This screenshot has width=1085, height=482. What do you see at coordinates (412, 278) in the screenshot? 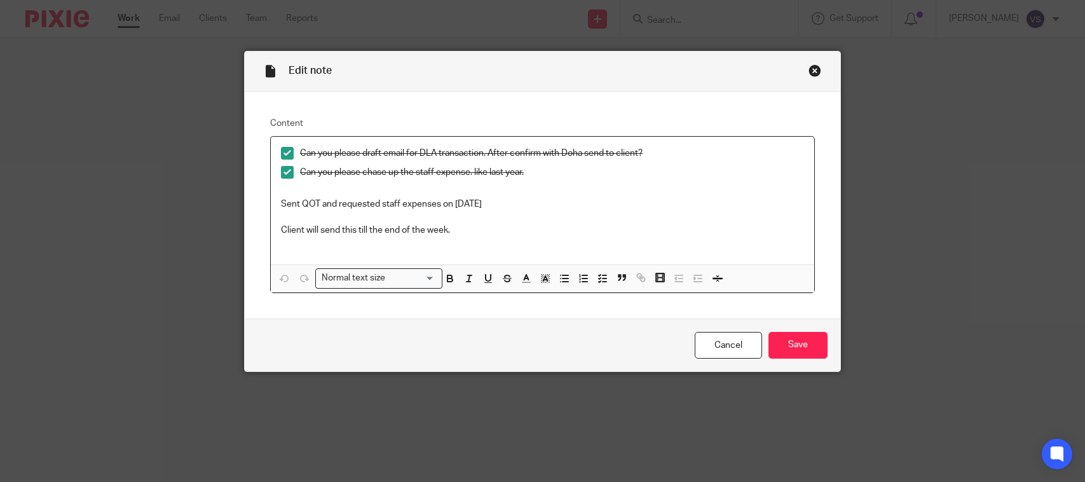
I see `input: Search for option` at bounding box center [412, 278].